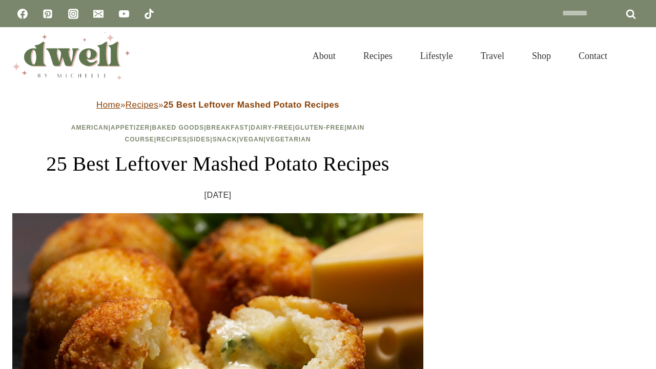 This screenshot has width=656, height=369. What do you see at coordinates (320, 128) in the screenshot?
I see `a: Gluten-Free` at bounding box center [320, 128].